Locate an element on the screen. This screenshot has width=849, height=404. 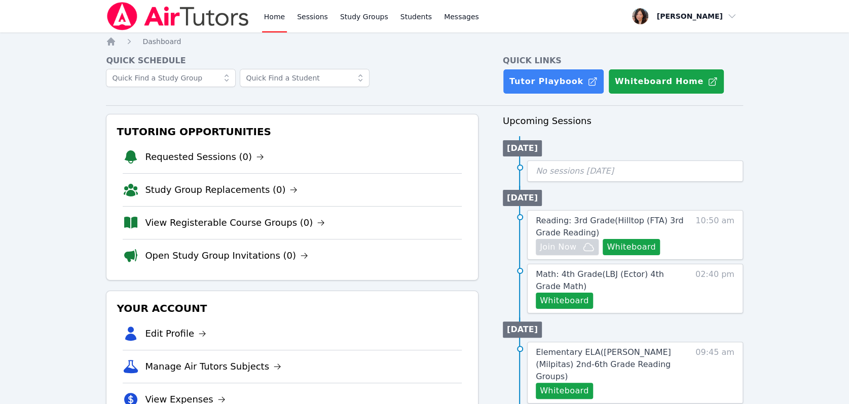
span: 10:50 am is located at coordinates (715, 235).